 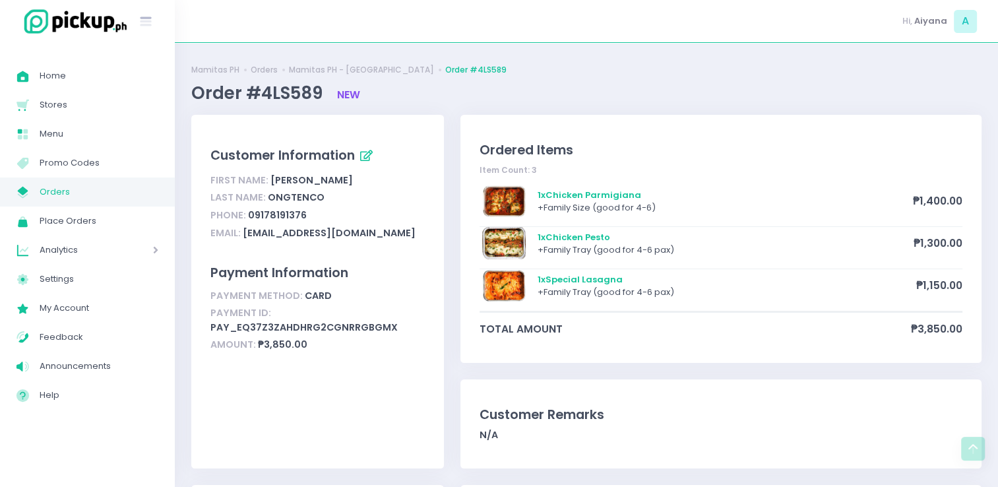 I want to click on span: Last Name:, so click(x=238, y=197).